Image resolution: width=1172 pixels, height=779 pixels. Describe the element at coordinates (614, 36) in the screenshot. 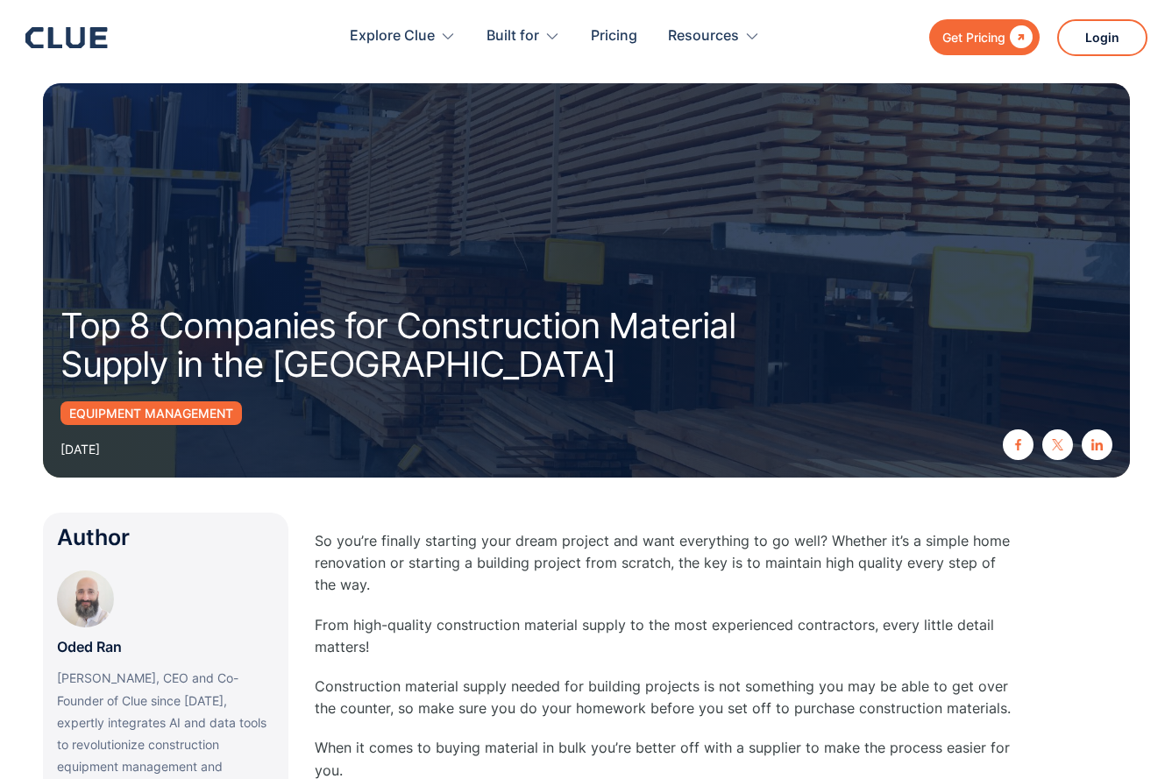

I see `a: Pricing` at that location.